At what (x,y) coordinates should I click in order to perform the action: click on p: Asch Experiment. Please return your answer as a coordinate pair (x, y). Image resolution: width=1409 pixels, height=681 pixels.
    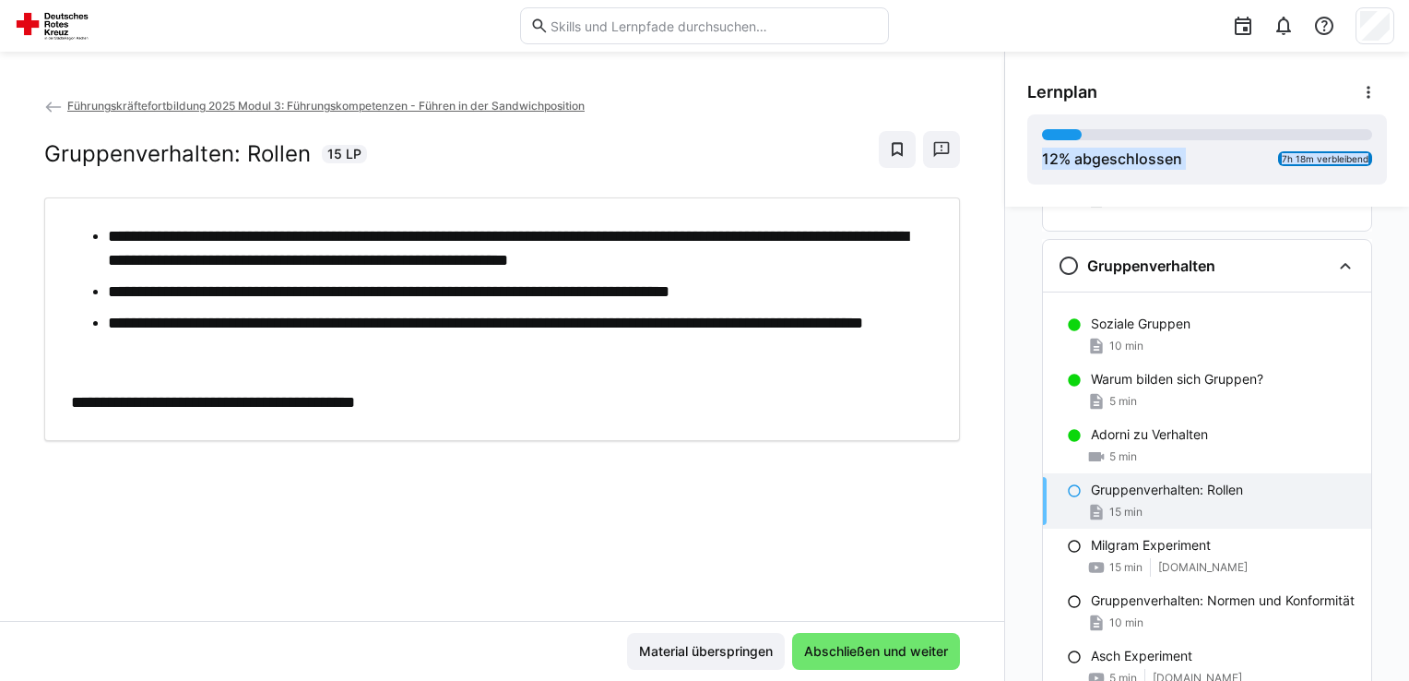
    Looking at the image, I should click on (1142, 656).